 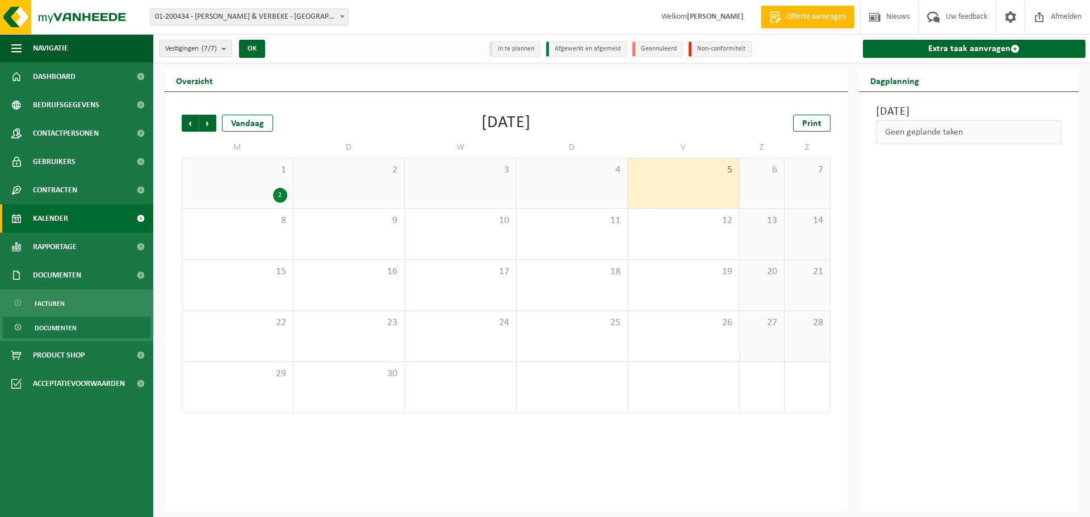 What do you see at coordinates (720, 49) in the screenshot?
I see `li: Non-conformiteit` at bounding box center [720, 49].